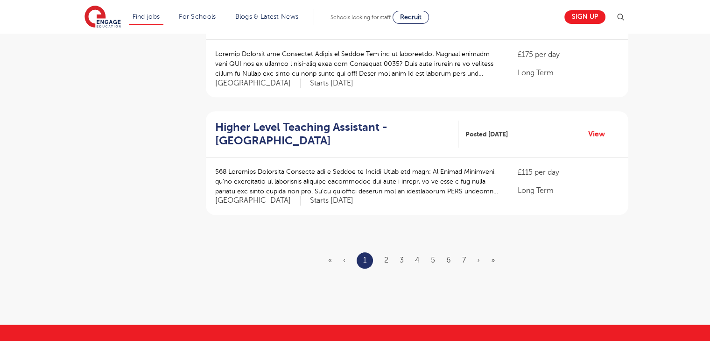 The image size is (710, 341). I want to click on span: Schools looking for staff, so click(360, 17).